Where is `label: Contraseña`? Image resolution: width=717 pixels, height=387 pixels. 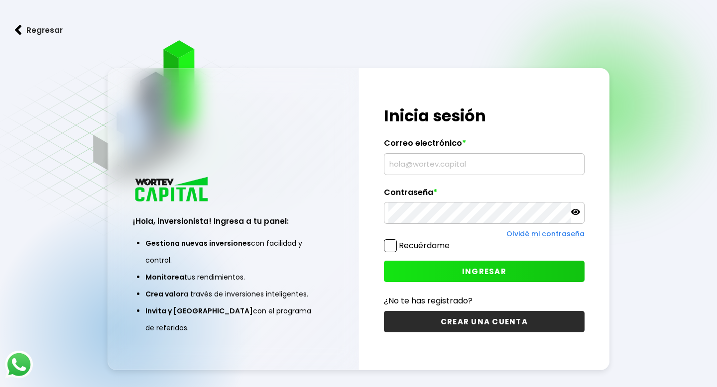 label: Contraseña is located at coordinates (484, 195).